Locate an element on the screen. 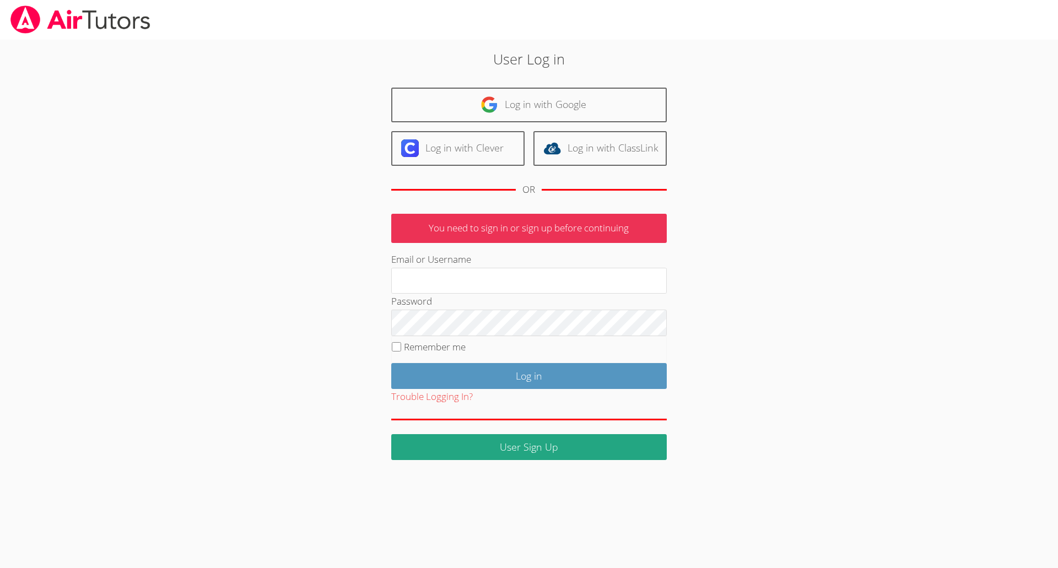 The width and height of the screenshot is (1058, 568). a: User Sign Up is located at coordinates (529, 447).